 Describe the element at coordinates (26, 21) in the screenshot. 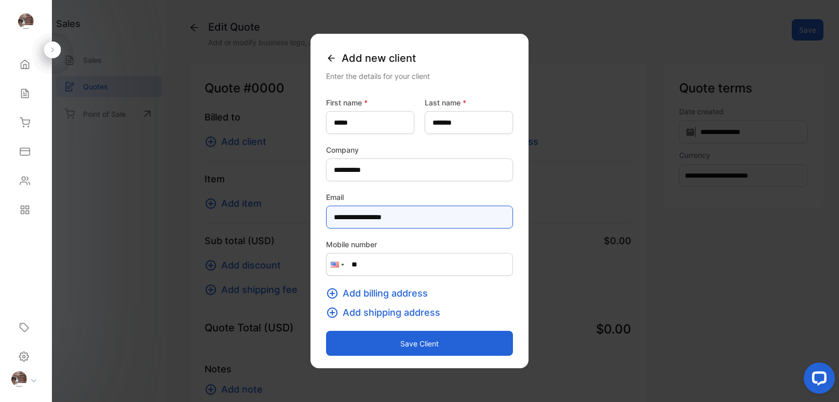

I see `img: logo` at that location.